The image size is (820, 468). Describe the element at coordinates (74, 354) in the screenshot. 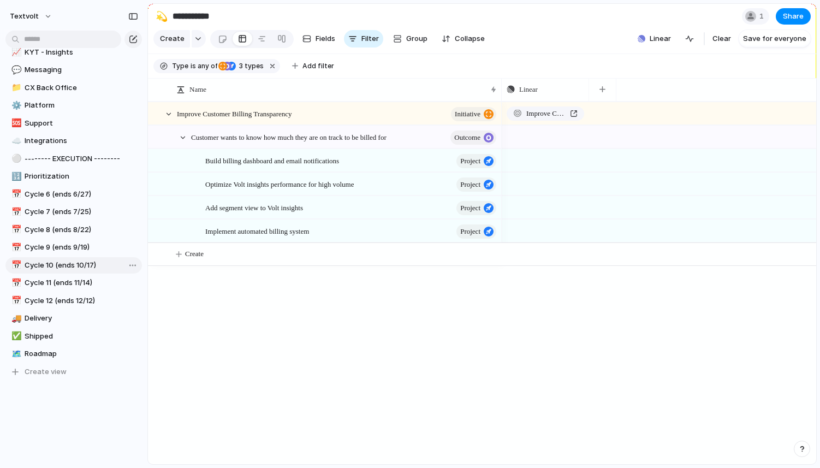

I see `div: 🗺️Roadmap` at that location.